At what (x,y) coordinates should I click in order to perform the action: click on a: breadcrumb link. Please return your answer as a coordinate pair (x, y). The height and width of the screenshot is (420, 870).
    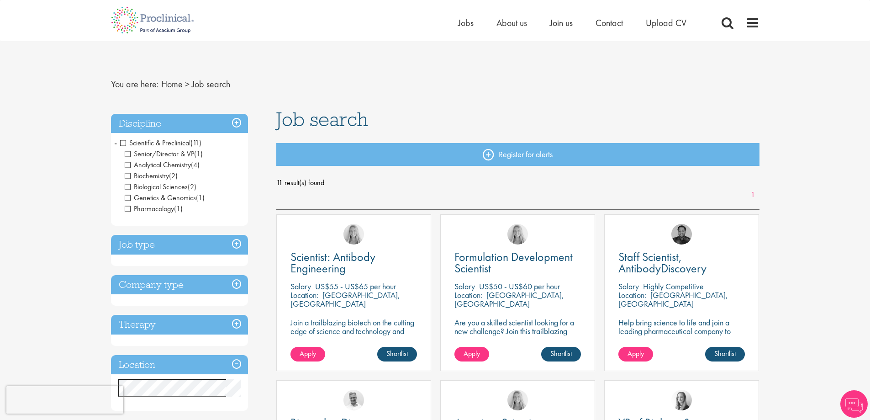
    Looking at the image, I should click on (172, 84).